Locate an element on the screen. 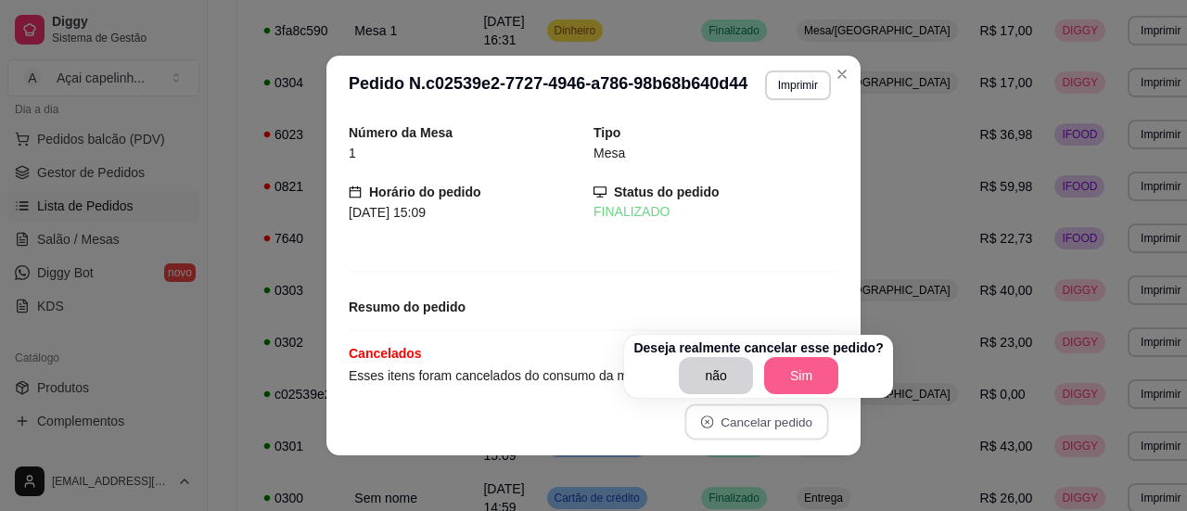 Image resolution: width=1187 pixels, height=511 pixels. strong: Horário do pedido is located at coordinates (425, 192).